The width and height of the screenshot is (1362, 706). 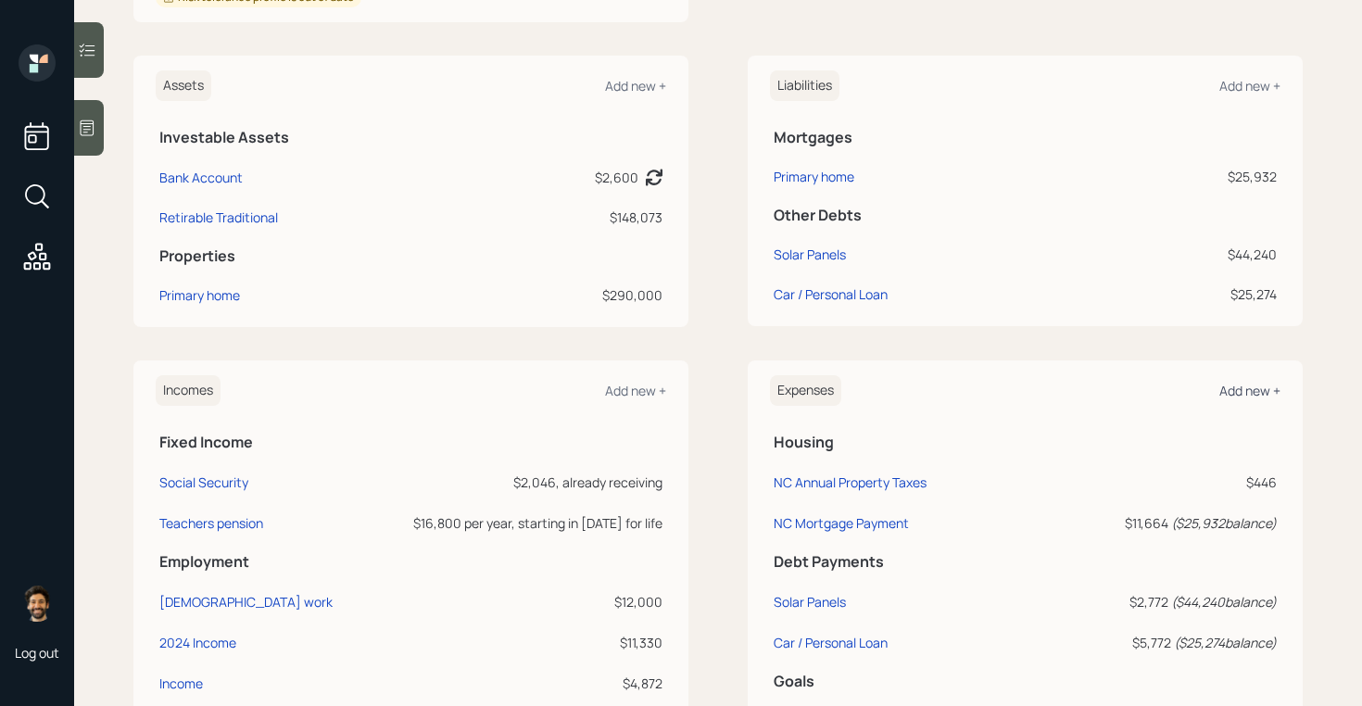 I want to click on i: ( $25,274 balance), so click(x=1225, y=642).